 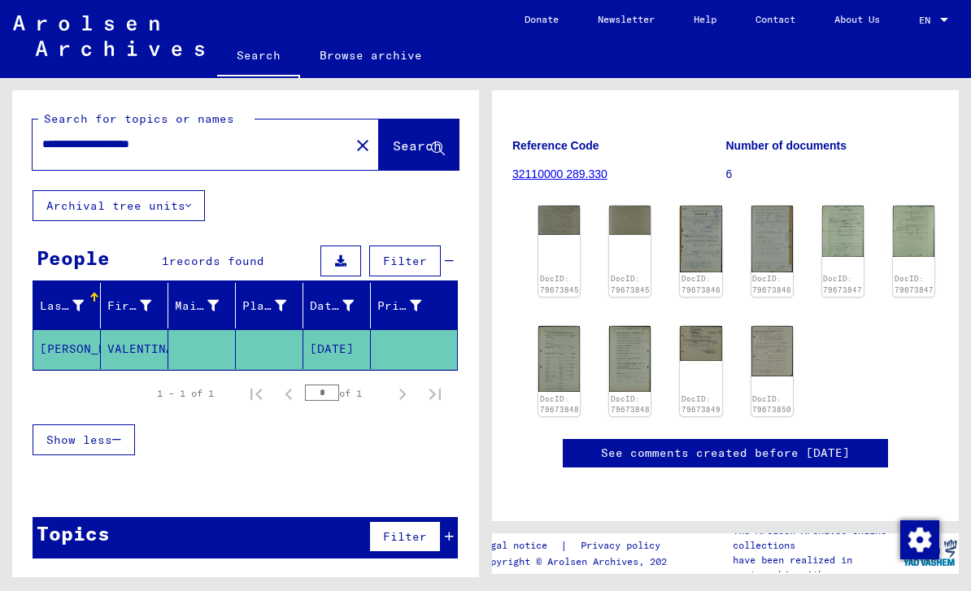 What do you see at coordinates (202, 306) in the screenshot?
I see `mat-header-cell: Maiden Name` at bounding box center [202, 306].